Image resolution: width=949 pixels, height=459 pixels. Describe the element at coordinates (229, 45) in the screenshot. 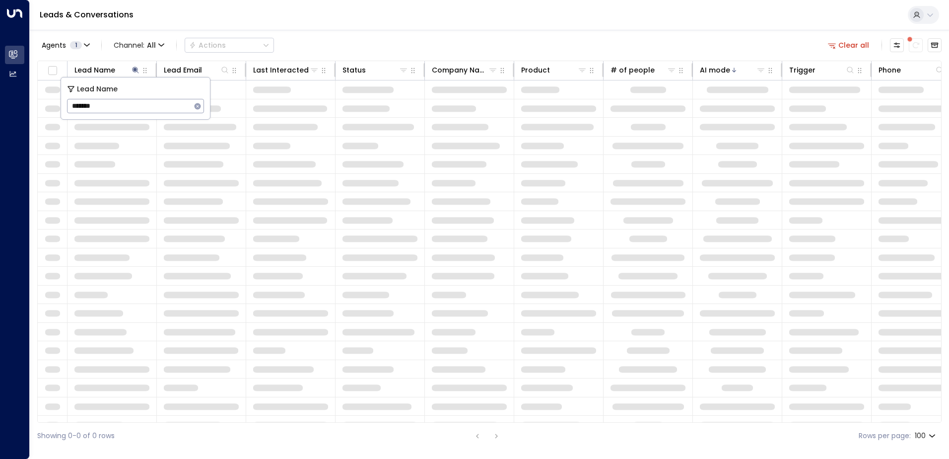

I see `div: Button group with a nested menu` at that location.